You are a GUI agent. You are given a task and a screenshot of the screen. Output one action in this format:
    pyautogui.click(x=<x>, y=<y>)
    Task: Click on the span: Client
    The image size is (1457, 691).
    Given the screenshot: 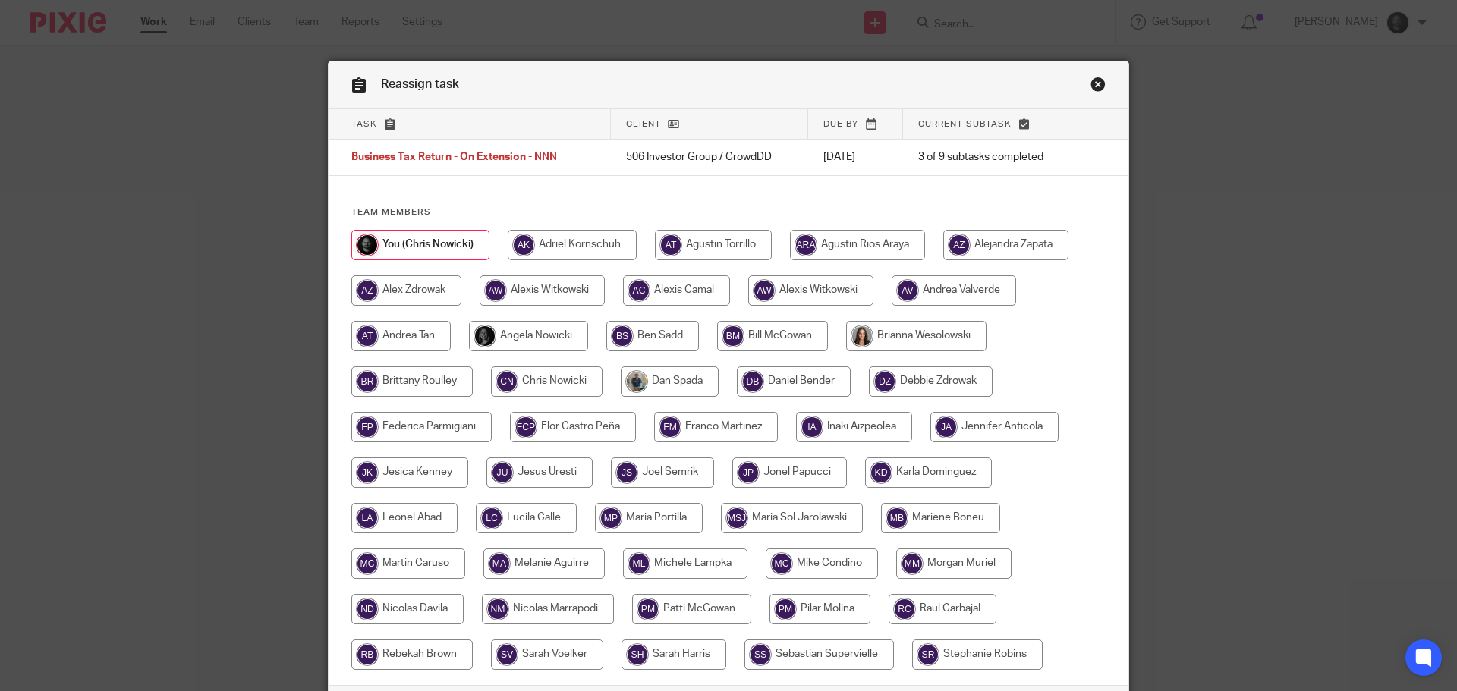 What is the action you would take?
    pyautogui.click(x=644, y=124)
    